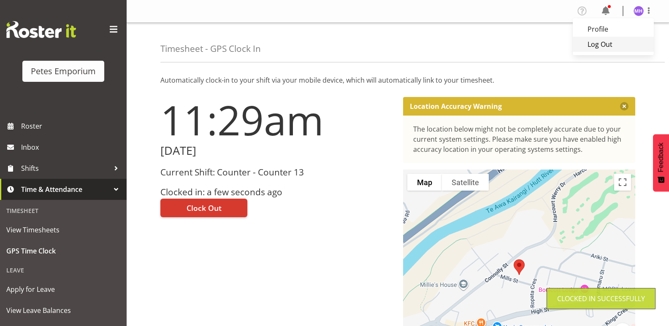 This screenshot has height=326, width=669. I want to click on a: View Leave Balances, so click(63, 310).